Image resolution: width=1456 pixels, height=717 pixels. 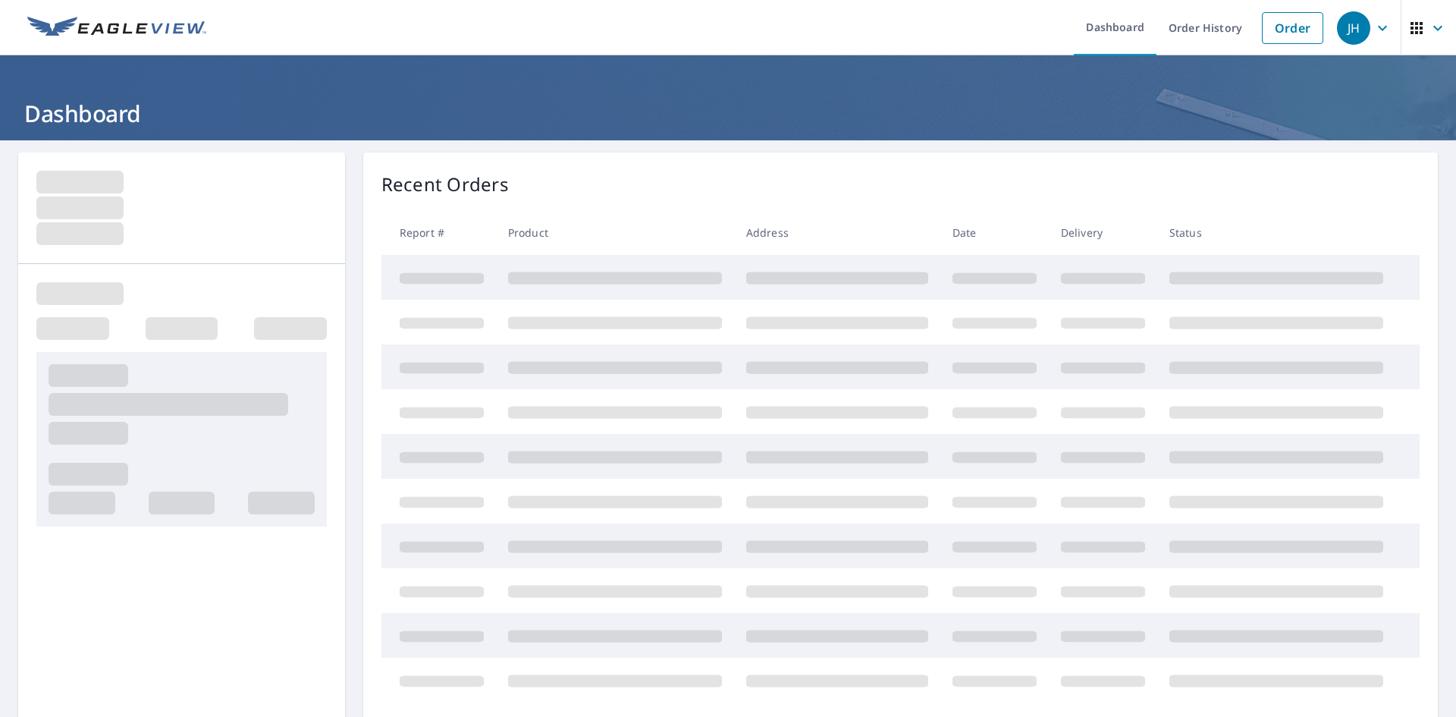 What do you see at coordinates (1292, 28) in the screenshot?
I see `a: Order` at bounding box center [1292, 28].